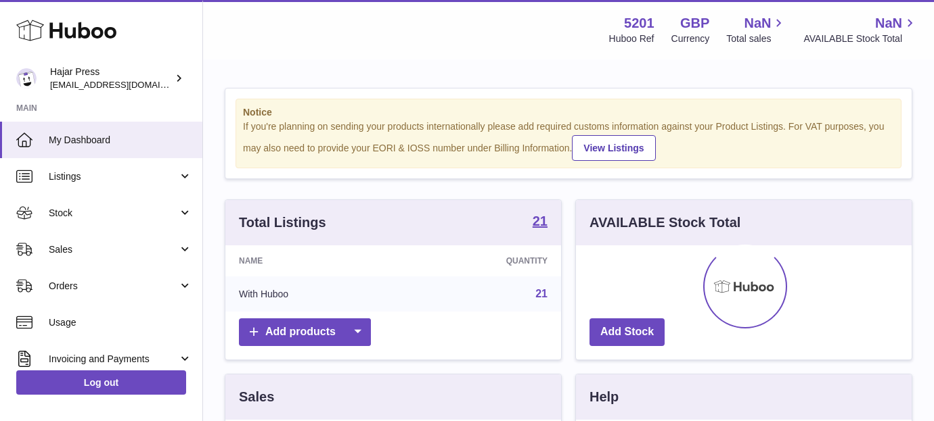  What do you see at coordinates (314, 261) in the screenshot?
I see `th: Name` at bounding box center [314, 261].